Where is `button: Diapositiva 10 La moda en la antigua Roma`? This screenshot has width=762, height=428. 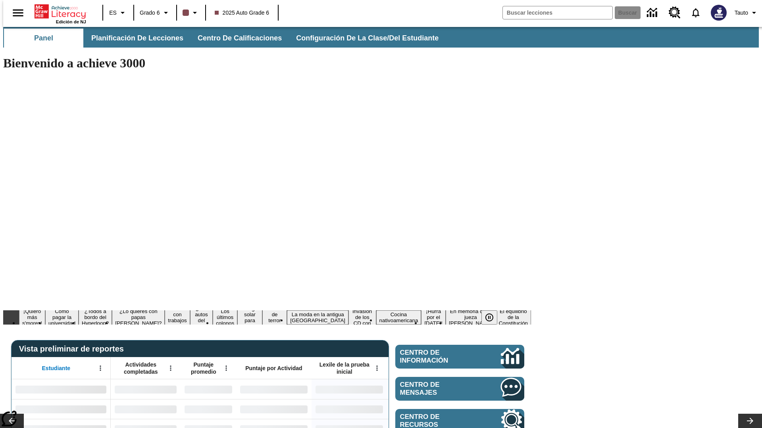 button: Diapositiva 10 La moda en la antigua Roma is located at coordinates (317, 318).